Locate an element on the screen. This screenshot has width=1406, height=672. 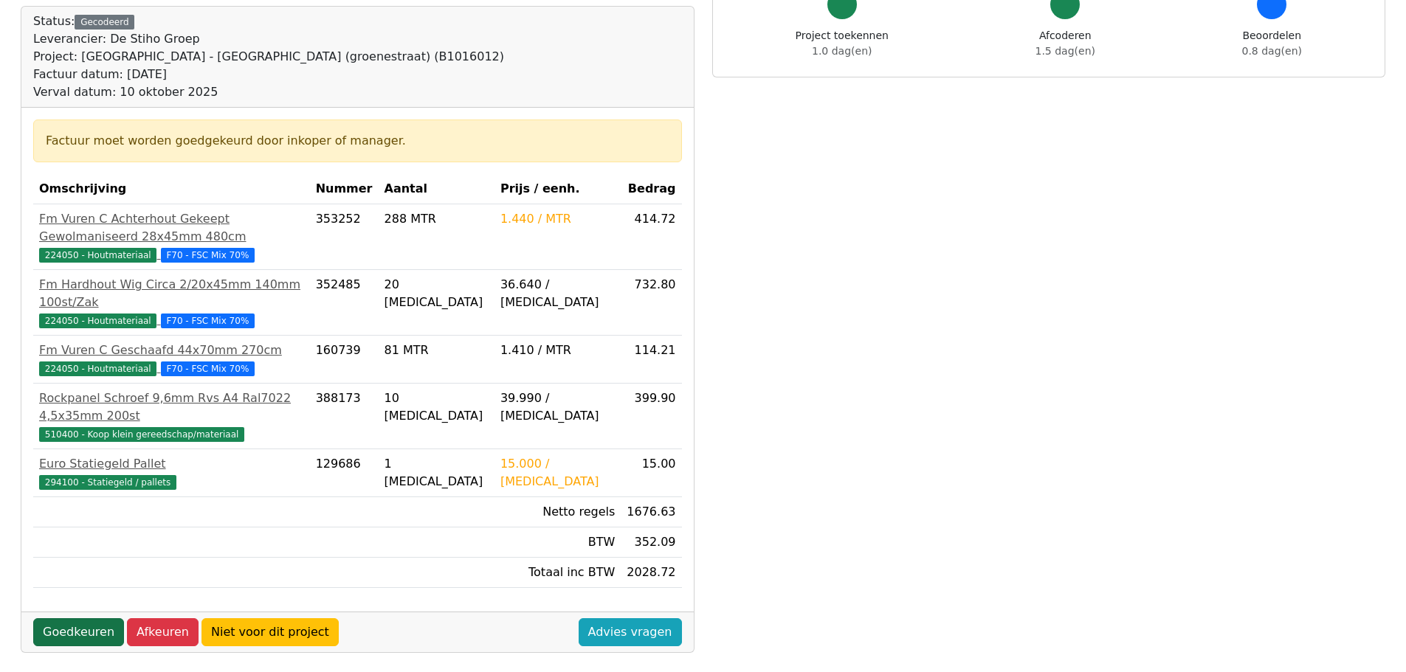
div: Rockpanel Schroef 9,6mm Rvs A4 Ral7022 4,5x35mm 200st is located at coordinates (171, 407).